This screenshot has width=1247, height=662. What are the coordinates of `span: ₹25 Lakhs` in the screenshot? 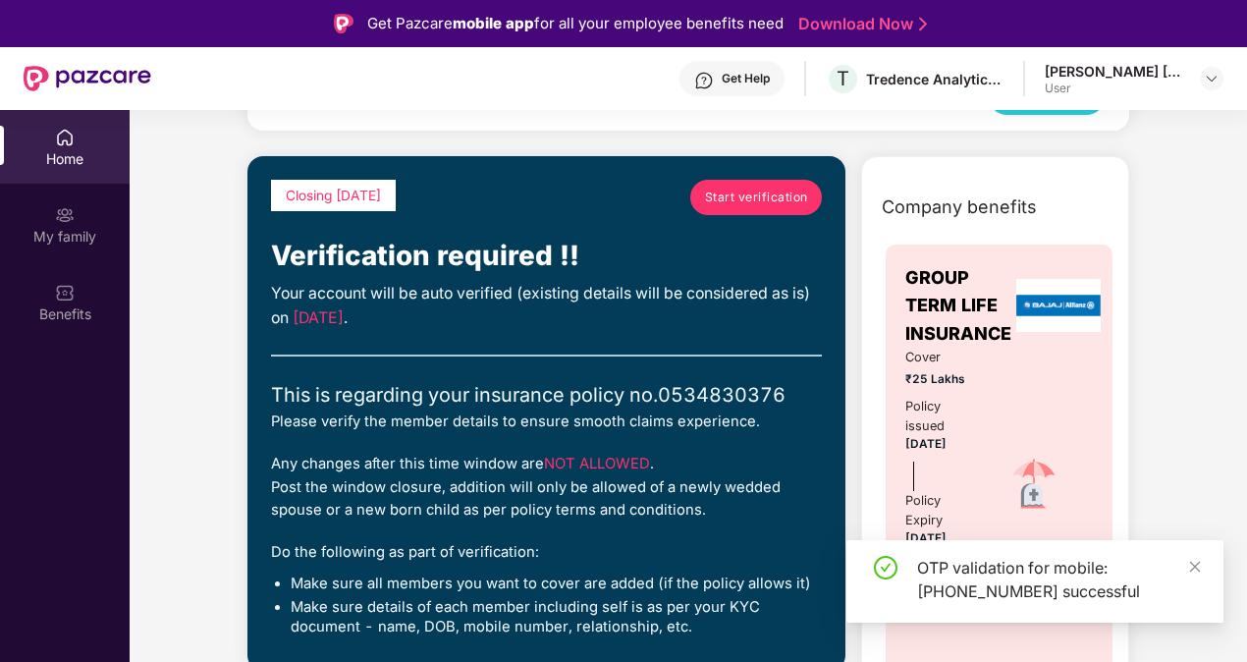 It's located at (939, 379).